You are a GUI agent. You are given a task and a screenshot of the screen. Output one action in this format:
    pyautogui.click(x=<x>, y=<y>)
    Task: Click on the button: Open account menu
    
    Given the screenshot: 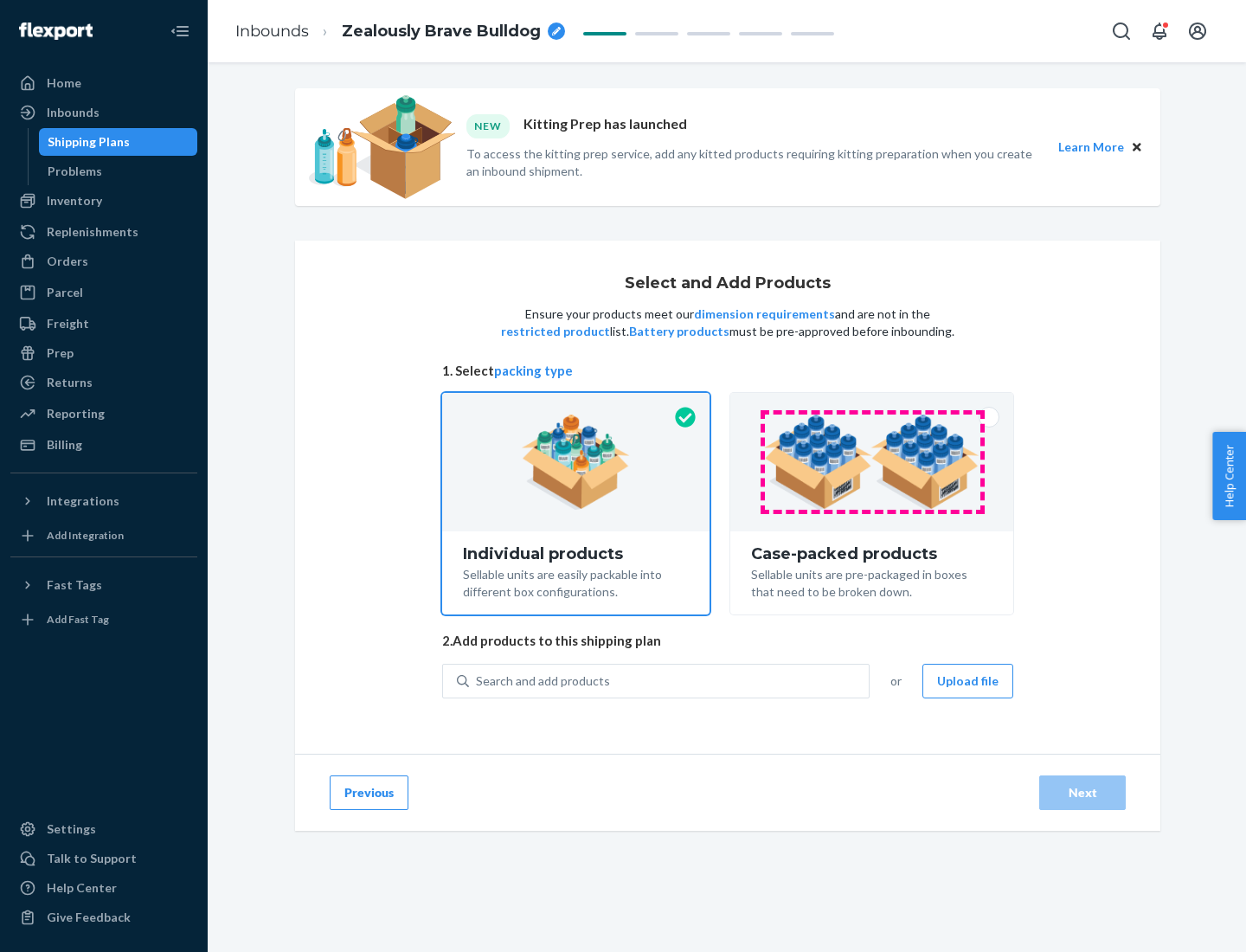 What is the action you would take?
    pyautogui.click(x=1197, y=31)
    